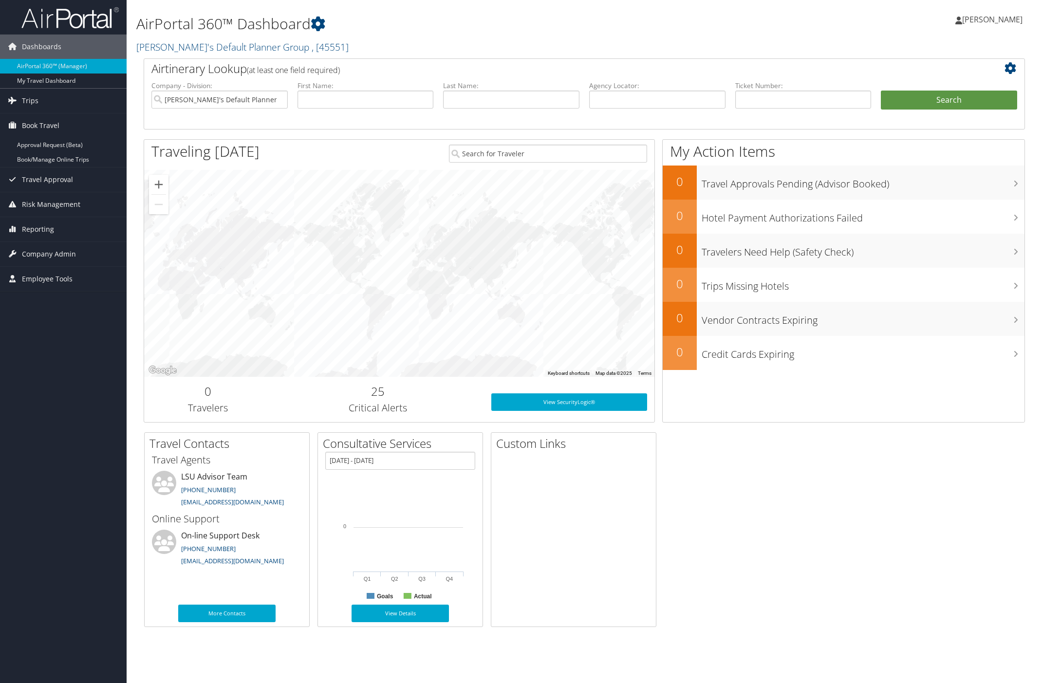  I want to click on h1: My Action Items, so click(844, 151).